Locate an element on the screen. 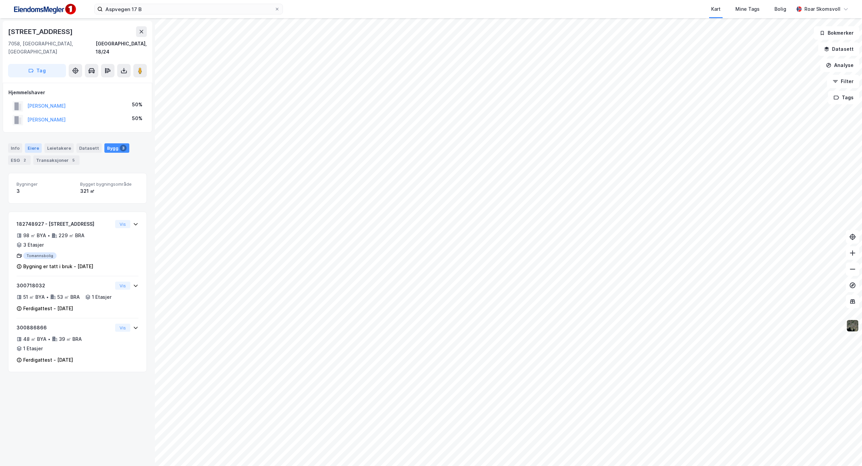  div: 53 ㎡ BRA is located at coordinates (68, 297).